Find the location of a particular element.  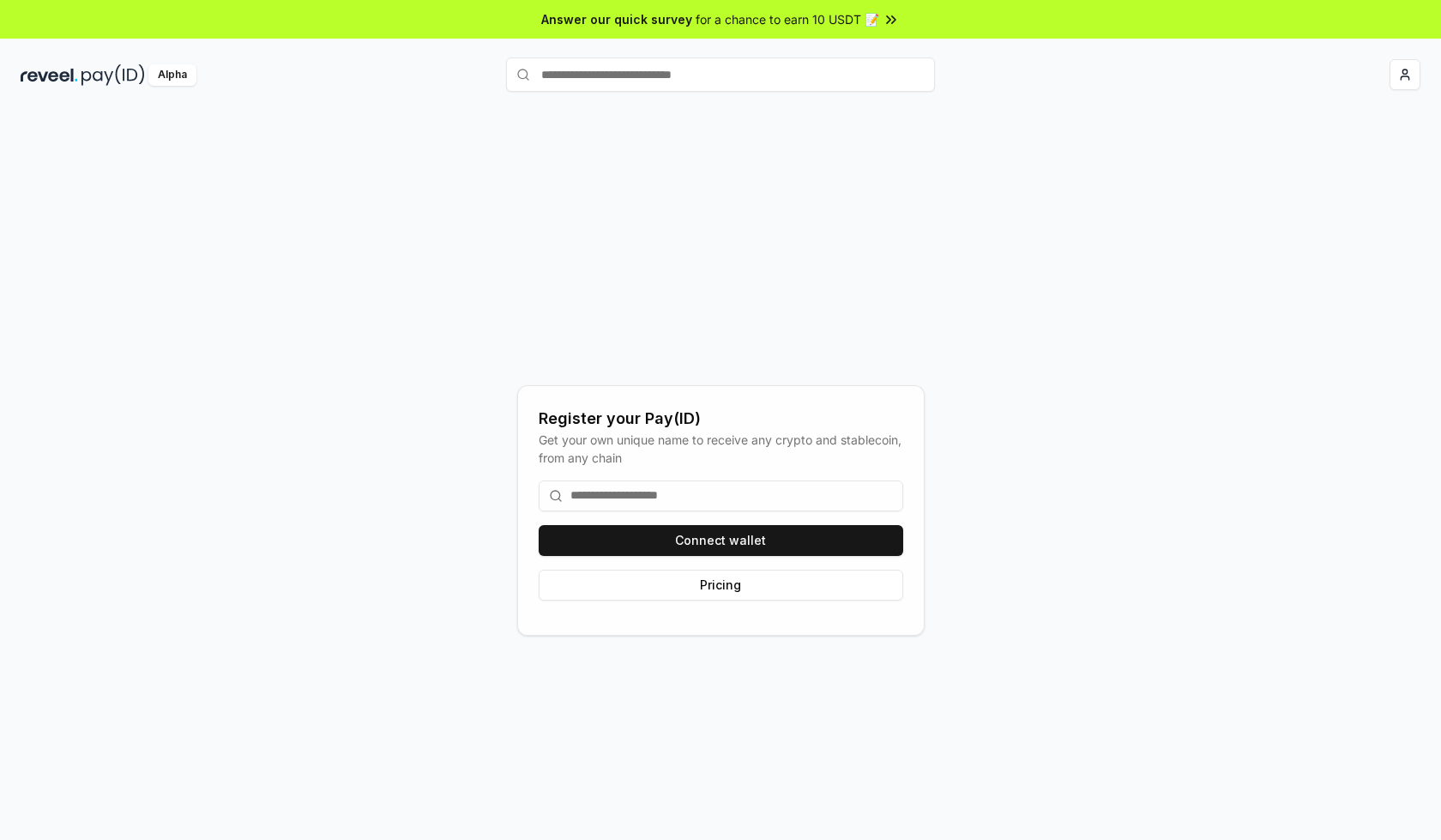

span: Answer our quick survey is located at coordinates (617, 19).